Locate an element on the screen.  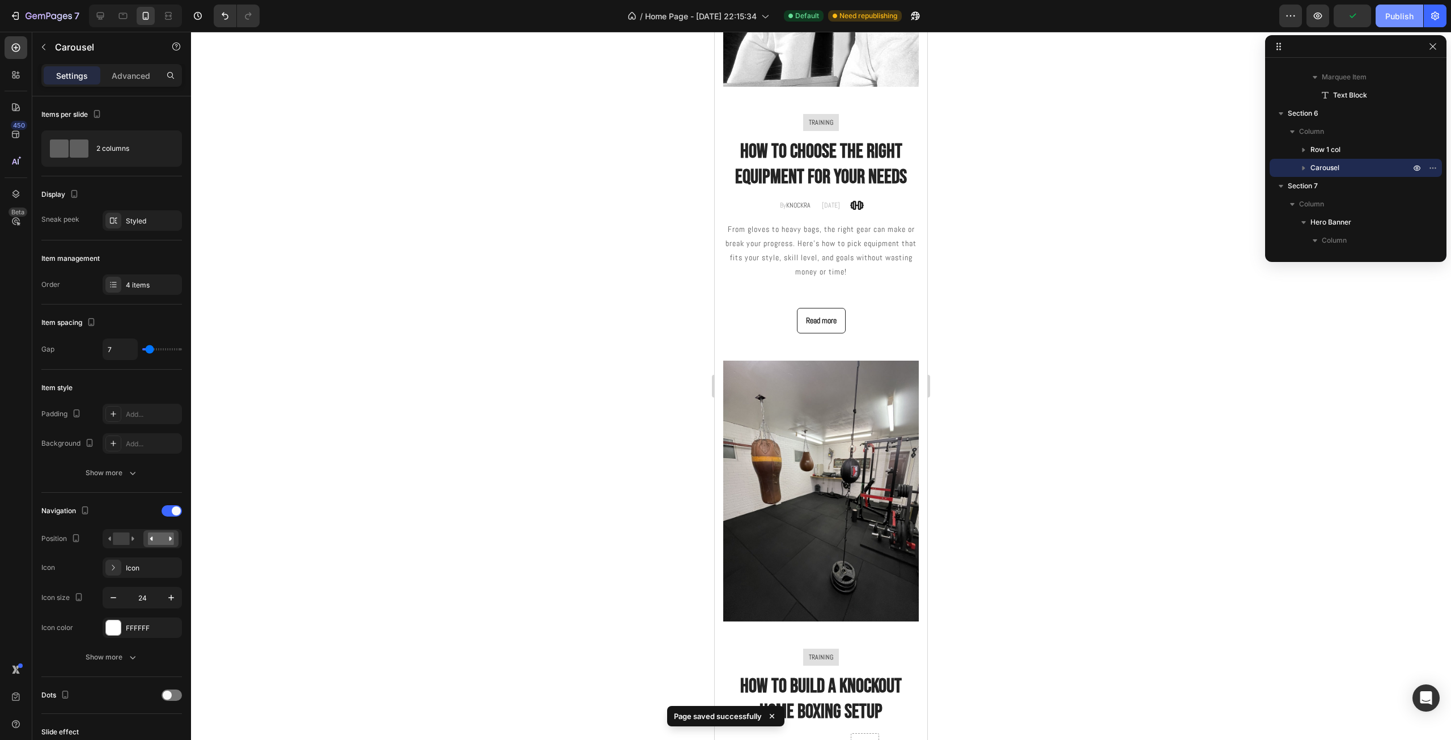
span: Section 7 is located at coordinates (1303, 186).